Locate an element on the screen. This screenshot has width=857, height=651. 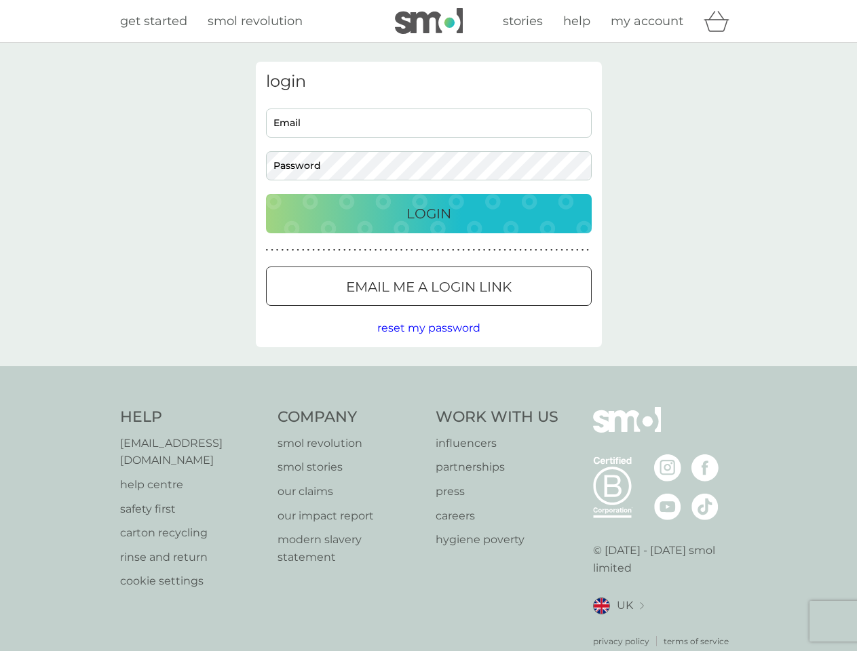
img: select a new location is located at coordinates (642, 606).